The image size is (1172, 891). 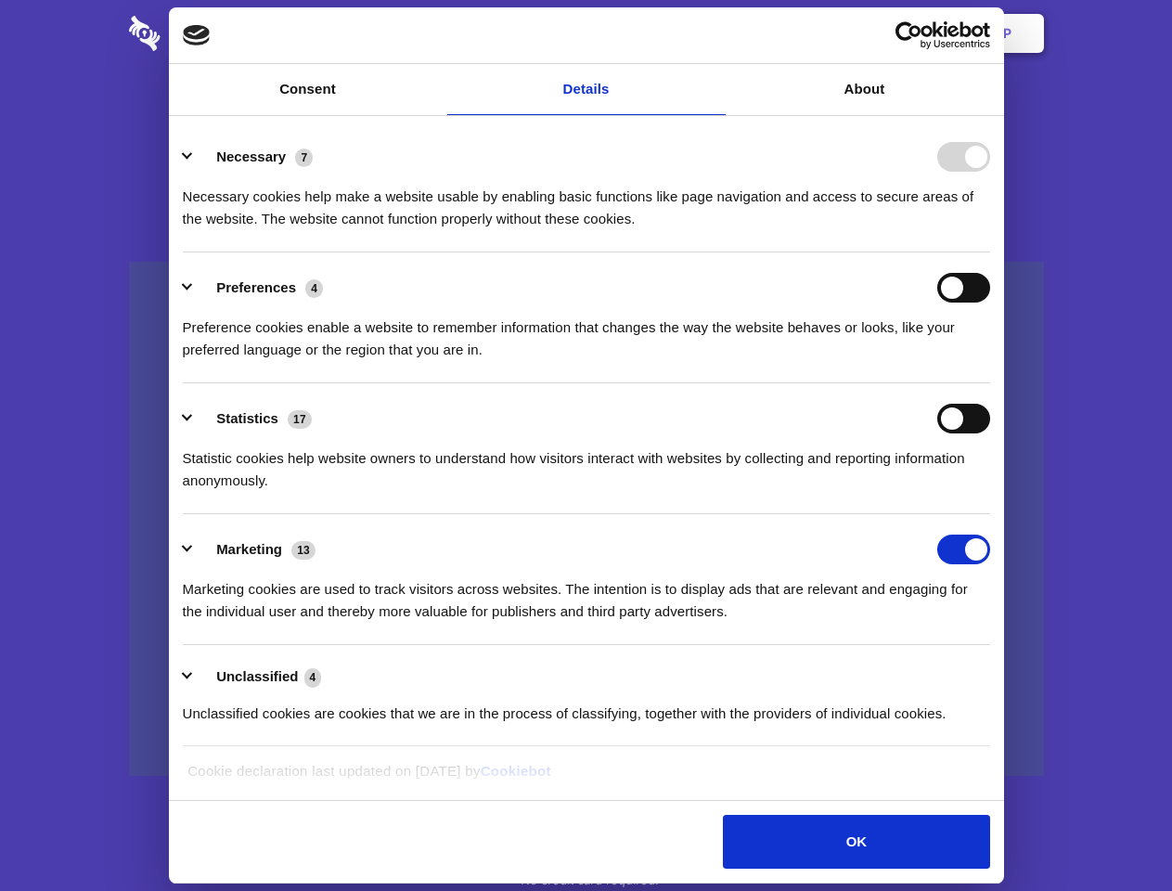 I want to click on h4: Auto-redaction of sensitive data, encrypted data sharing and self-destructing private chats. Shar..., so click(x=587, y=200).